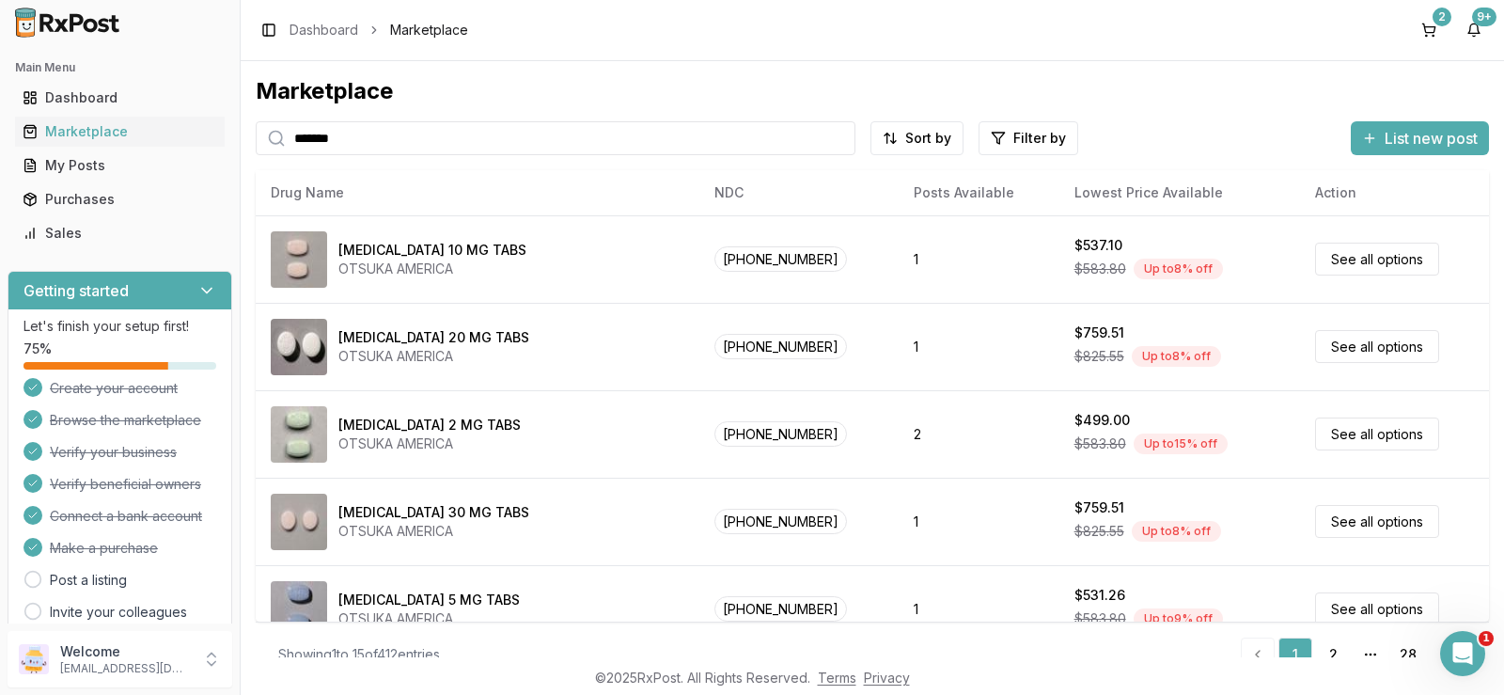 Image resolution: width=1504 pixels, height=695 pixels. Describe the element at coordinates (299, 522) in the screenshot. I see `img: Abilify 30 MG TABS` at that location.